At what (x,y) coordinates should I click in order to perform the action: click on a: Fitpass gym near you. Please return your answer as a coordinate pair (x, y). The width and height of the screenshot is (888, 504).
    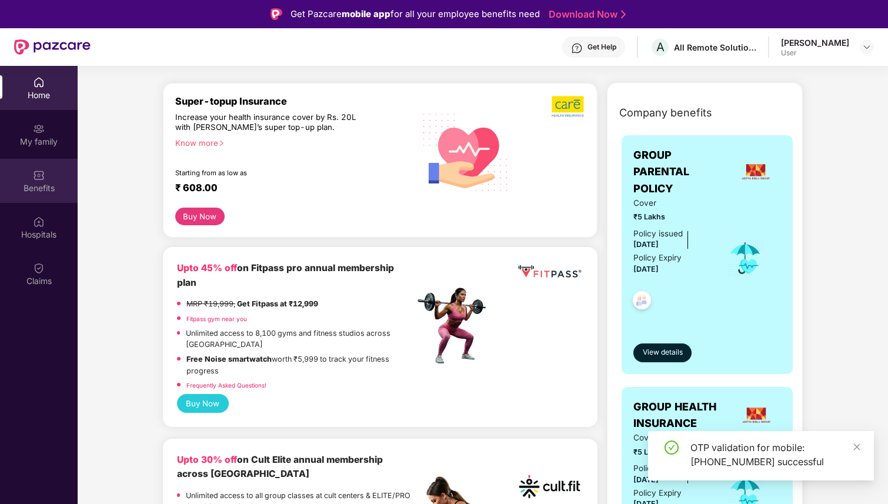
    Looking at the image, I should click on (217, 319).